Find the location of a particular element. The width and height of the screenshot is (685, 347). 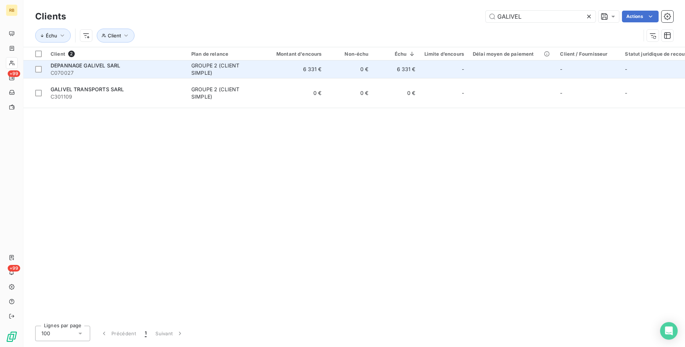

button: Actions is located at coordinates (640, 16).